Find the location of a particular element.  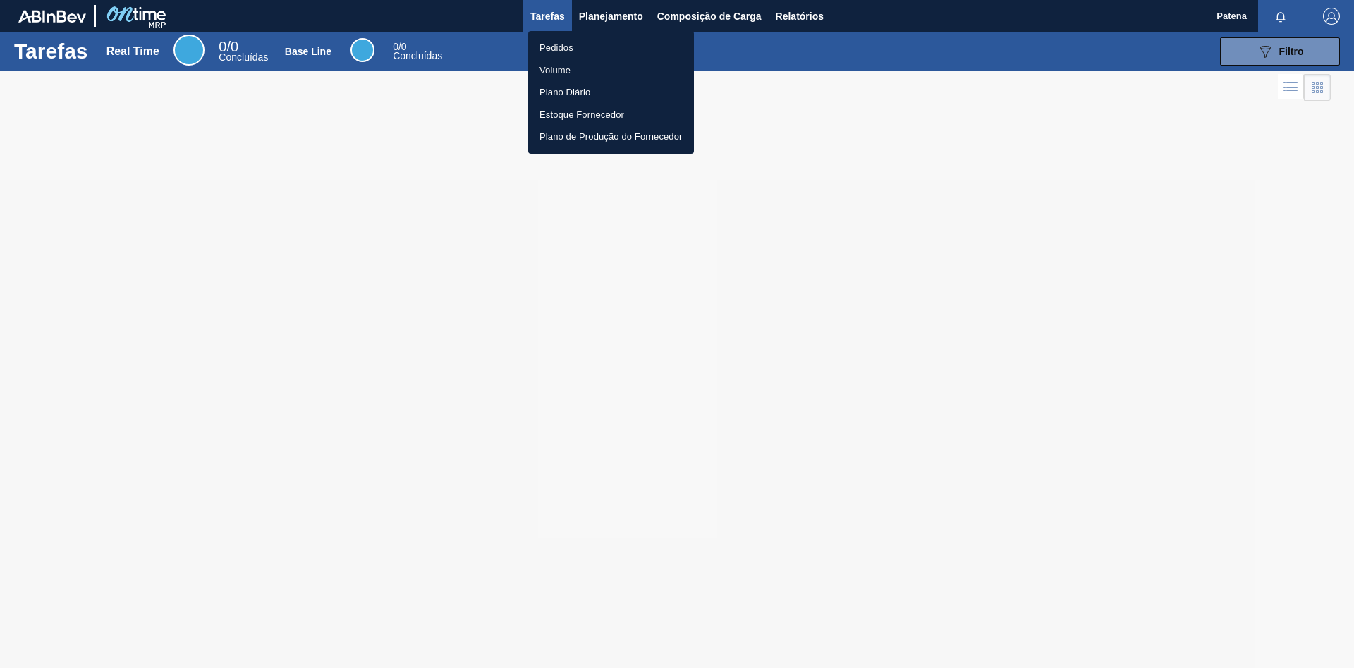

li: Pedidos is located at coordinates (611, 48).